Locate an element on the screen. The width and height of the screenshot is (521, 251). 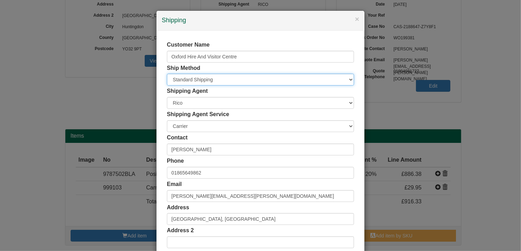
label: Contact is located at coordinates (177, 138).